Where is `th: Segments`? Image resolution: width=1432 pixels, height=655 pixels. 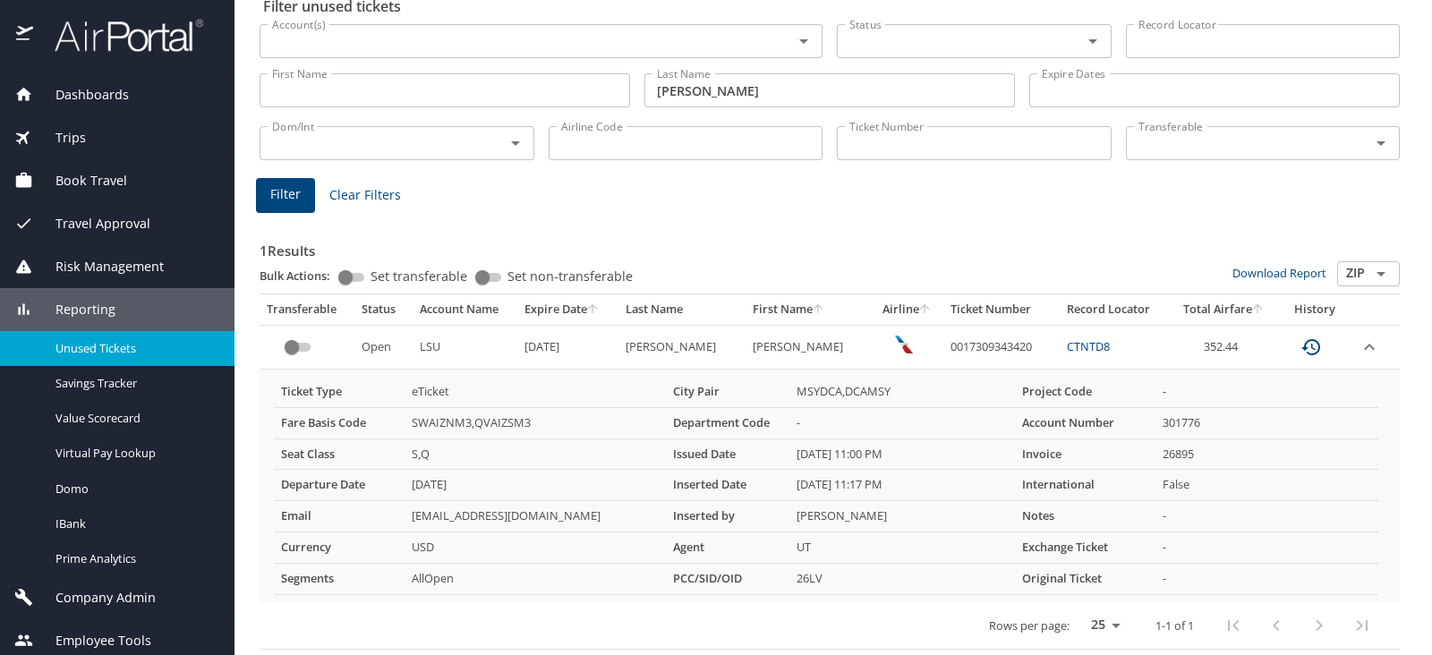 th: Segments is located at coordinates (339, 579).